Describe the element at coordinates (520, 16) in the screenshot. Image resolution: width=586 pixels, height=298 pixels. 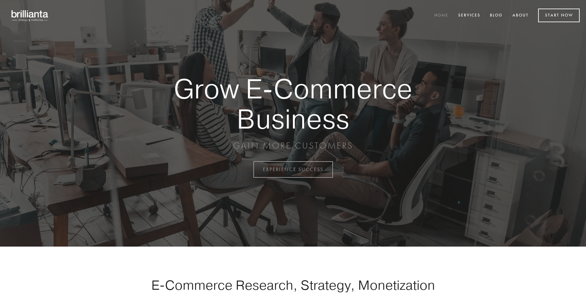
I see `a: About` at that location.